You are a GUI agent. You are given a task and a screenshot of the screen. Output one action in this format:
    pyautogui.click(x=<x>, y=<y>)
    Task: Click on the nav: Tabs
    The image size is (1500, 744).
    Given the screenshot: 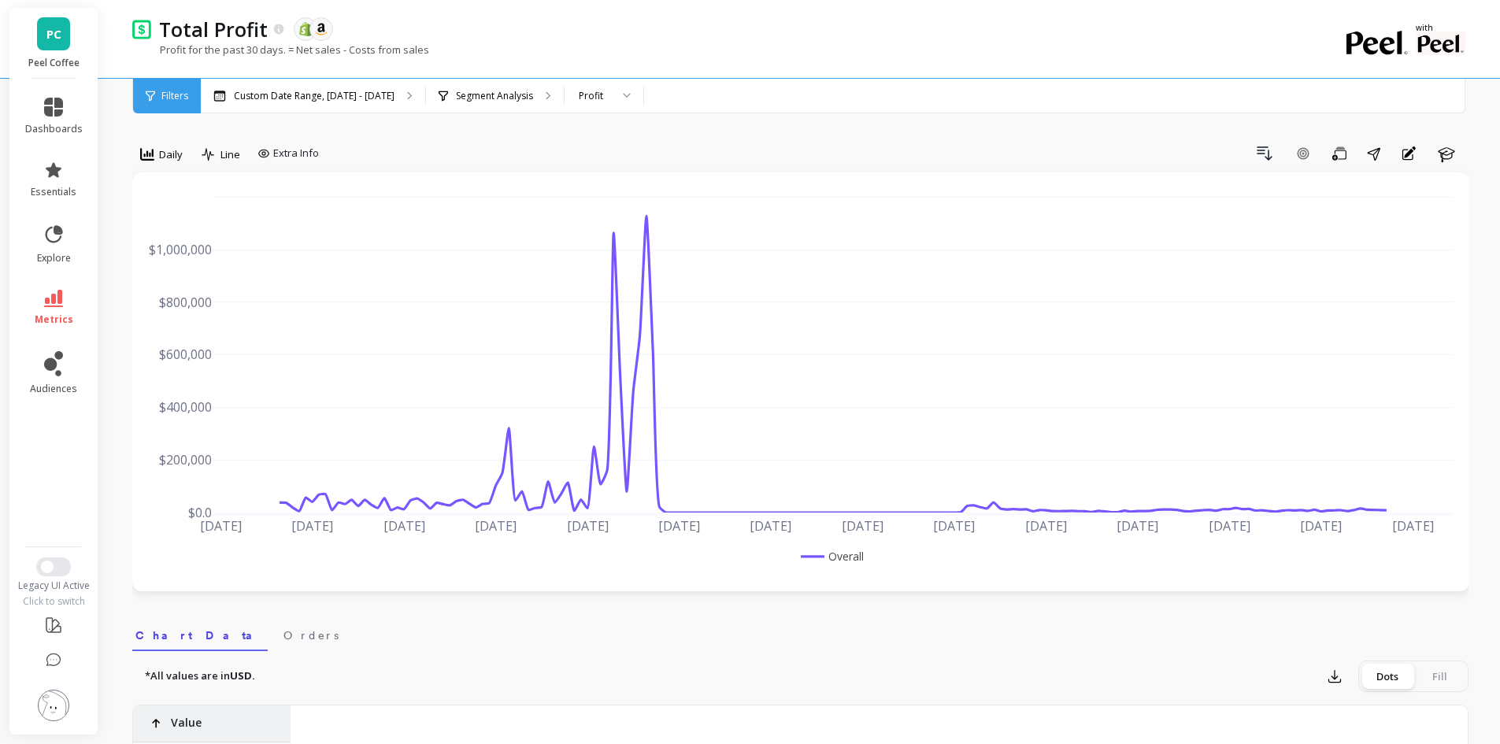 What is the action you would take?
    pyautogui.click(x=800, y=633)
    